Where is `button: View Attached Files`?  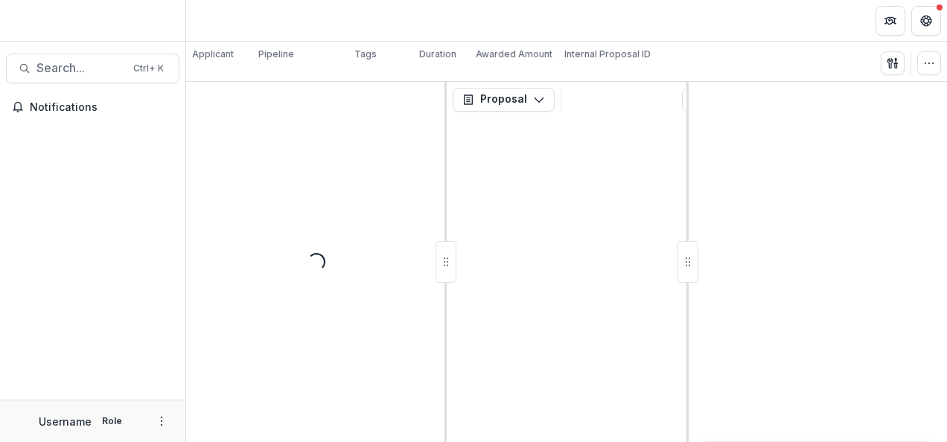
button: View Attached Files is located at coordinates (694, 100).